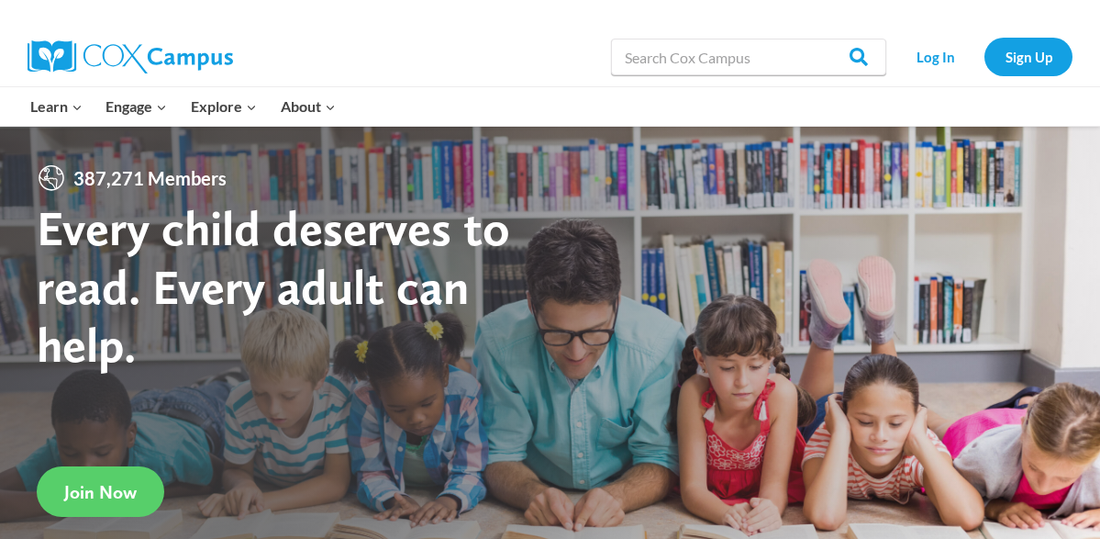  Describe the element at coordinates (984, 56) in the screenshot. I see `nav: Secondary Navigation` at that location.